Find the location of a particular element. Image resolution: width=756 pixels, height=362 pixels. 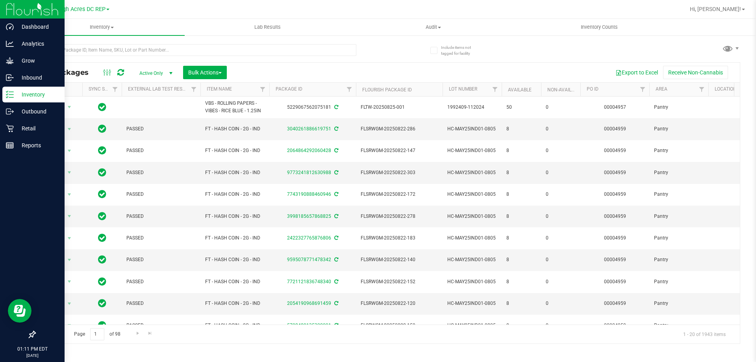

a: PO ID is located at coordinates (593, 89).